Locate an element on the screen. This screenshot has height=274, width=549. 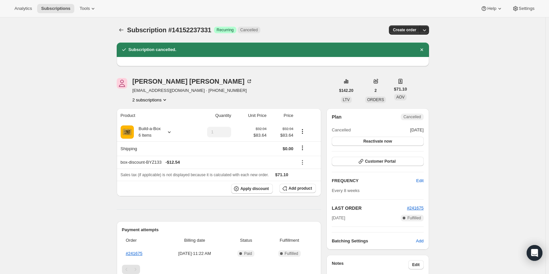
span: - $12.54 is located at coordinates (173, 162).